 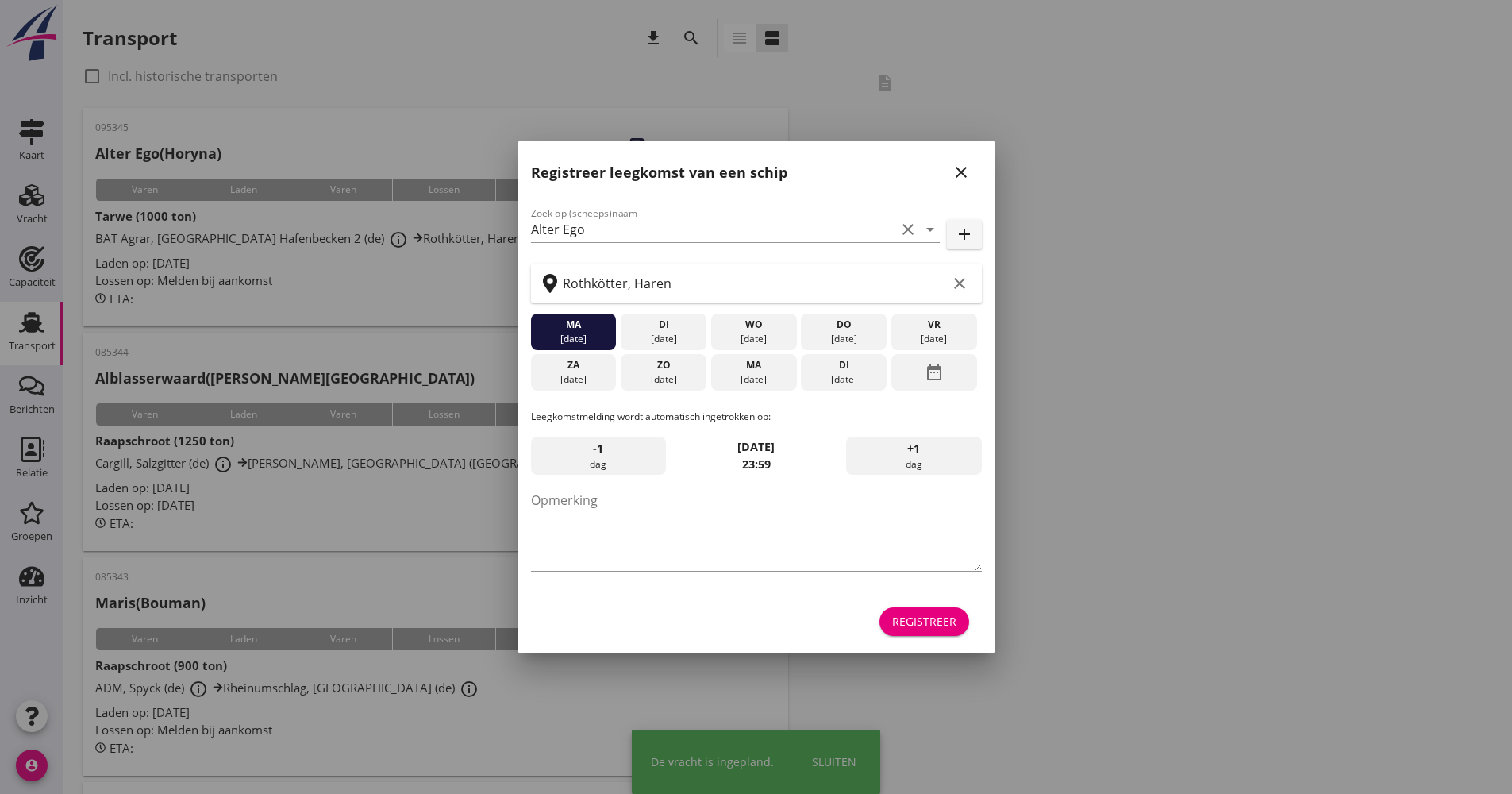 What do you see at coordinates (712, 230) in the screenshot?
I see `input: Zoek op (scheeps)naam` at bounding box center [712, 230].